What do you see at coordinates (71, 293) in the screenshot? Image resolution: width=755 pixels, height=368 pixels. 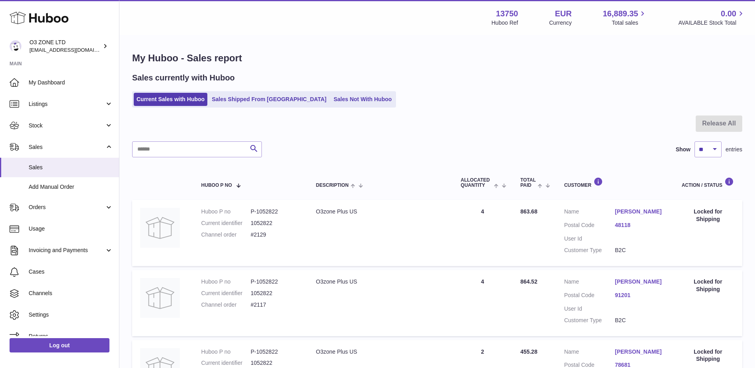 I see `span: Channels` at bounding box center [71, 293].